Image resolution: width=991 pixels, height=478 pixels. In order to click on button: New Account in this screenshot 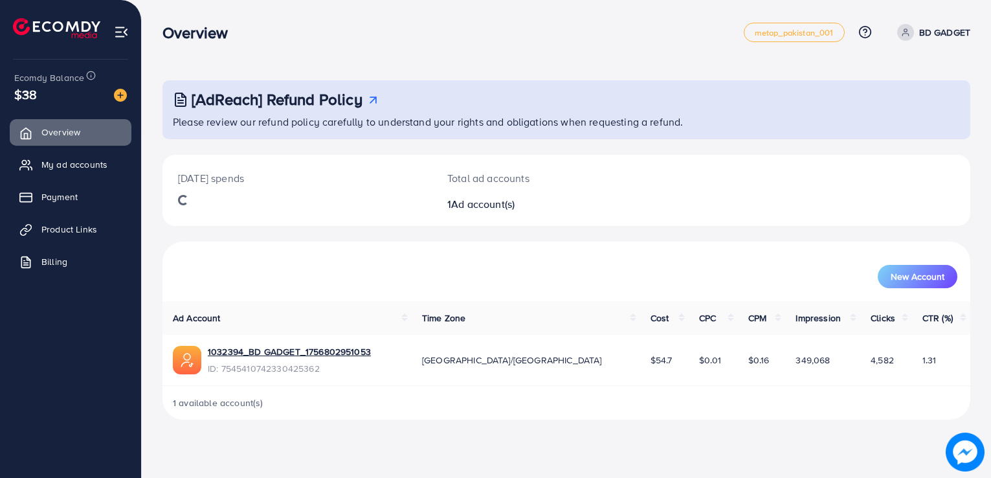, I will do `click(917, 276)`.